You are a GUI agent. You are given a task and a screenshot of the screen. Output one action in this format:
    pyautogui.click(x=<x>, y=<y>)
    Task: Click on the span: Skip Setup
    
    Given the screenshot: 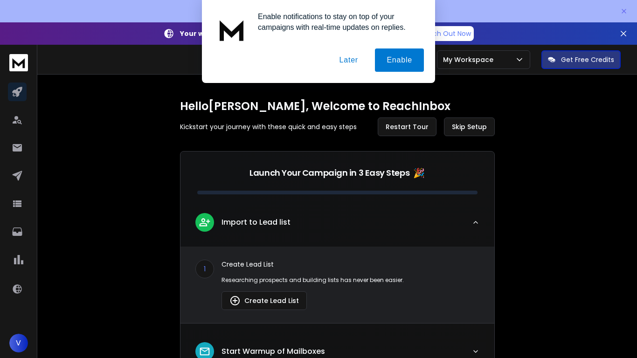 What is the action you would take?
    pyautogui.click(x=469, y=127)
    